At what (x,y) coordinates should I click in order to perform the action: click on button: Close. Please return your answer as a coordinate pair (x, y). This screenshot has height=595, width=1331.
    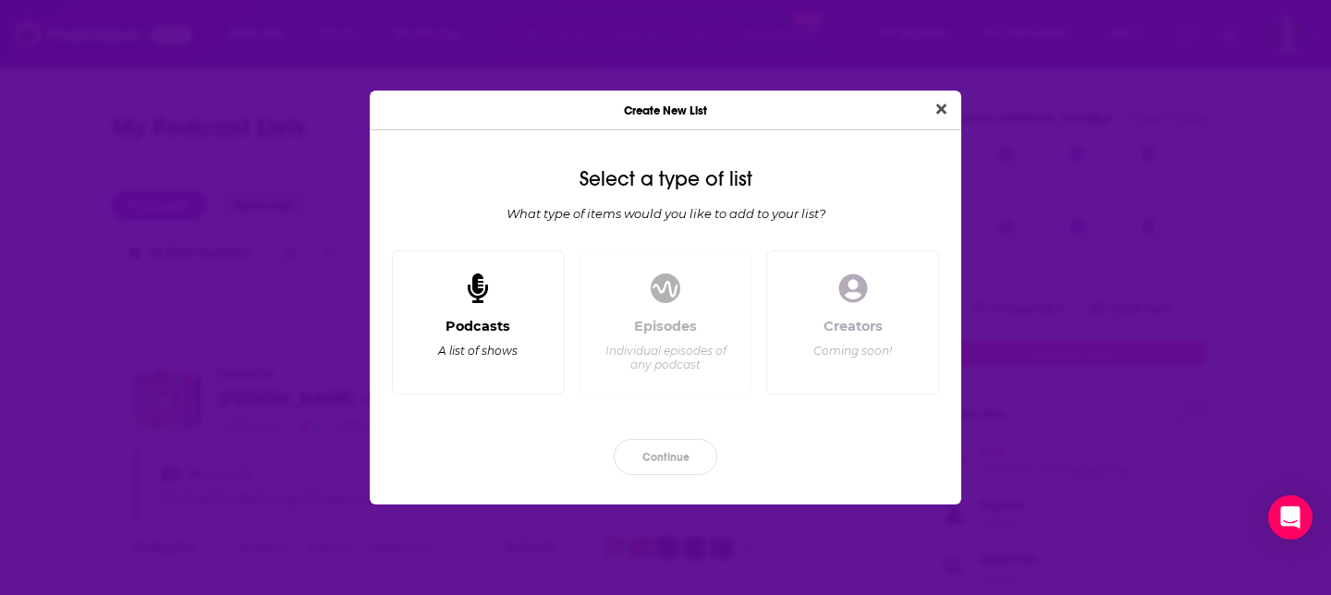
    Looking at the image, I should click on (941, 109).